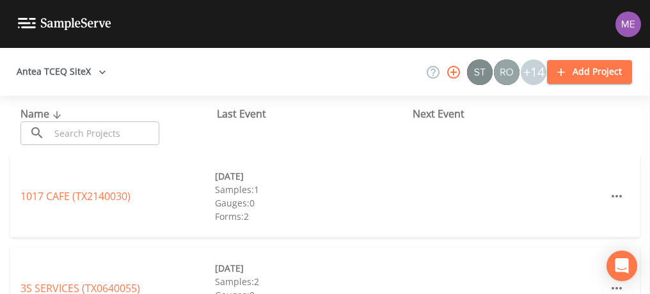 The width and height of the screenshot is (650, 294). What do you see at coordinates (480, 72) in the screenshot?
I see `div: Stan Porter` at bounding box center [480, 72].